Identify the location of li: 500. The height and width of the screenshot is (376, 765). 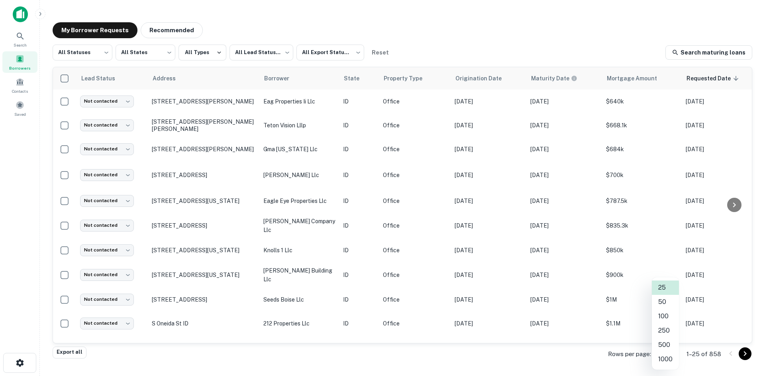
(665, 345).